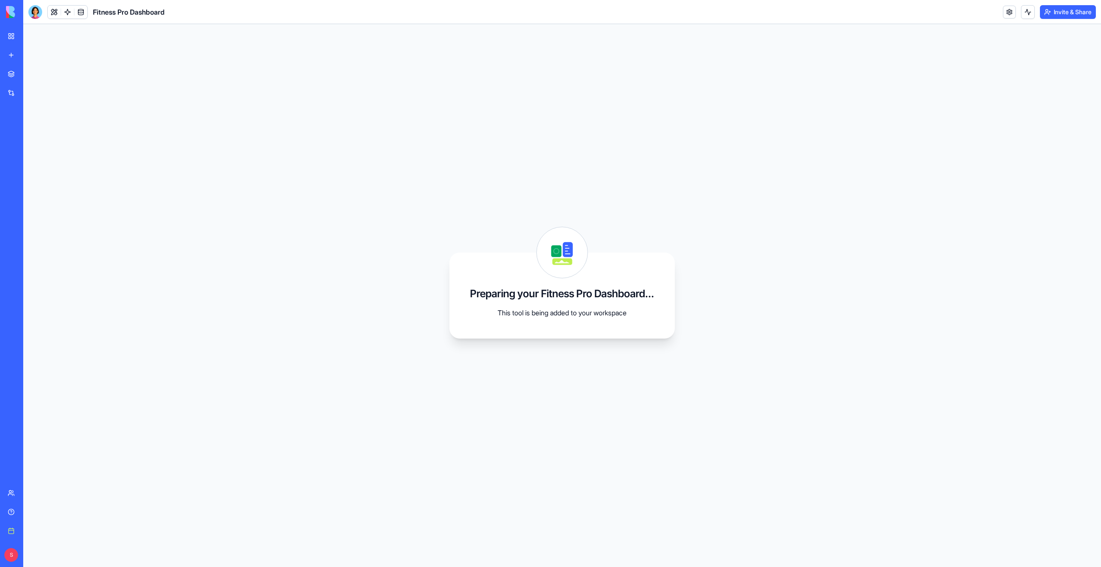 This screenshot has height=567, width=1101. Describe the element at coordinates (33, 12) in the screenshot. I see `img: logo` at that location.